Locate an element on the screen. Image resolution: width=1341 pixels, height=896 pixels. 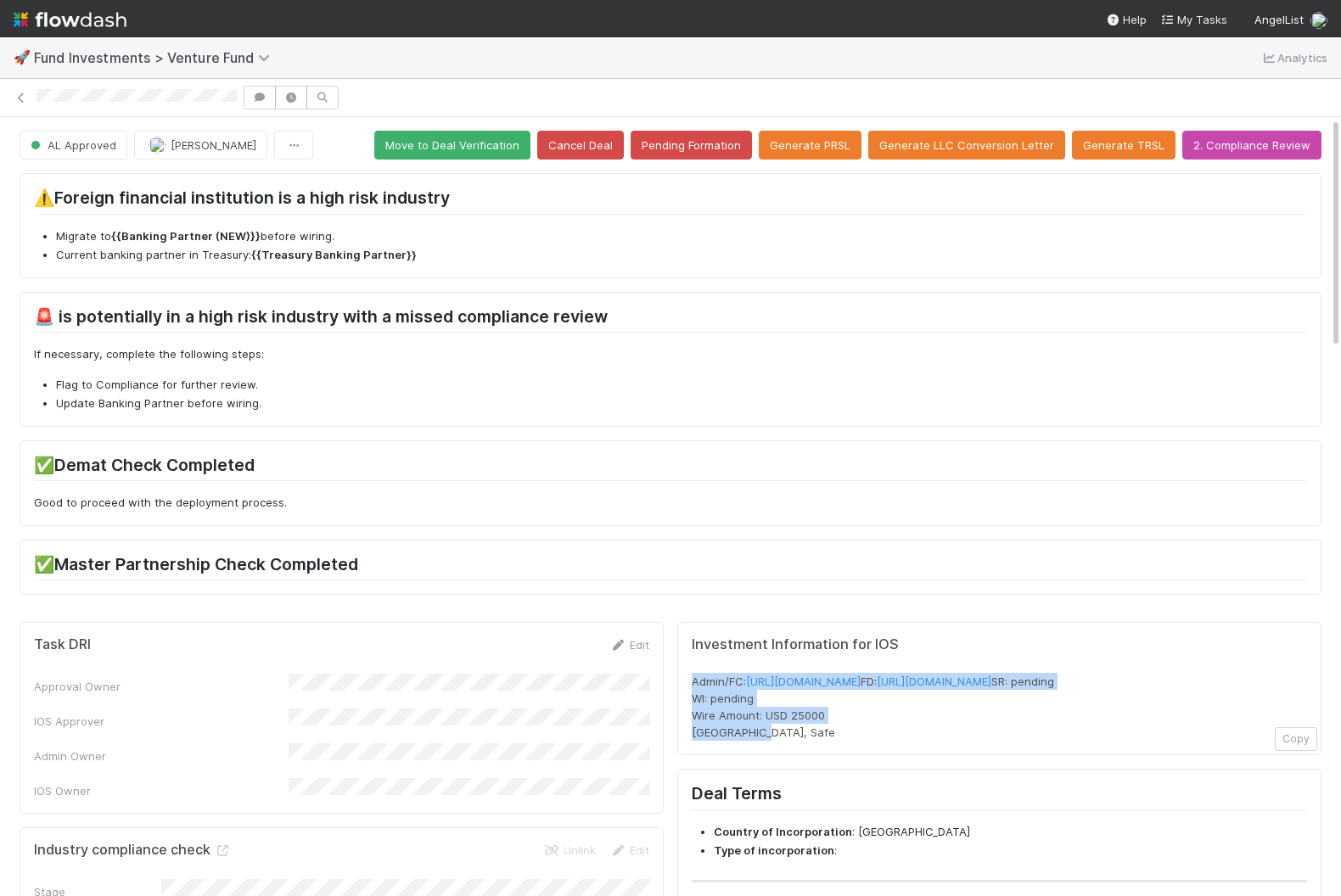
button: Generate TRSL is located at coordinates (1124, 145).